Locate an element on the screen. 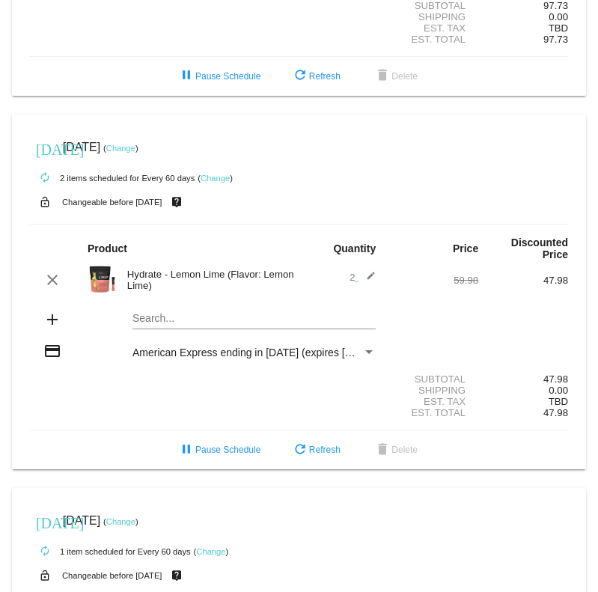  mat-icon: add is located at coordinates (52, 320).